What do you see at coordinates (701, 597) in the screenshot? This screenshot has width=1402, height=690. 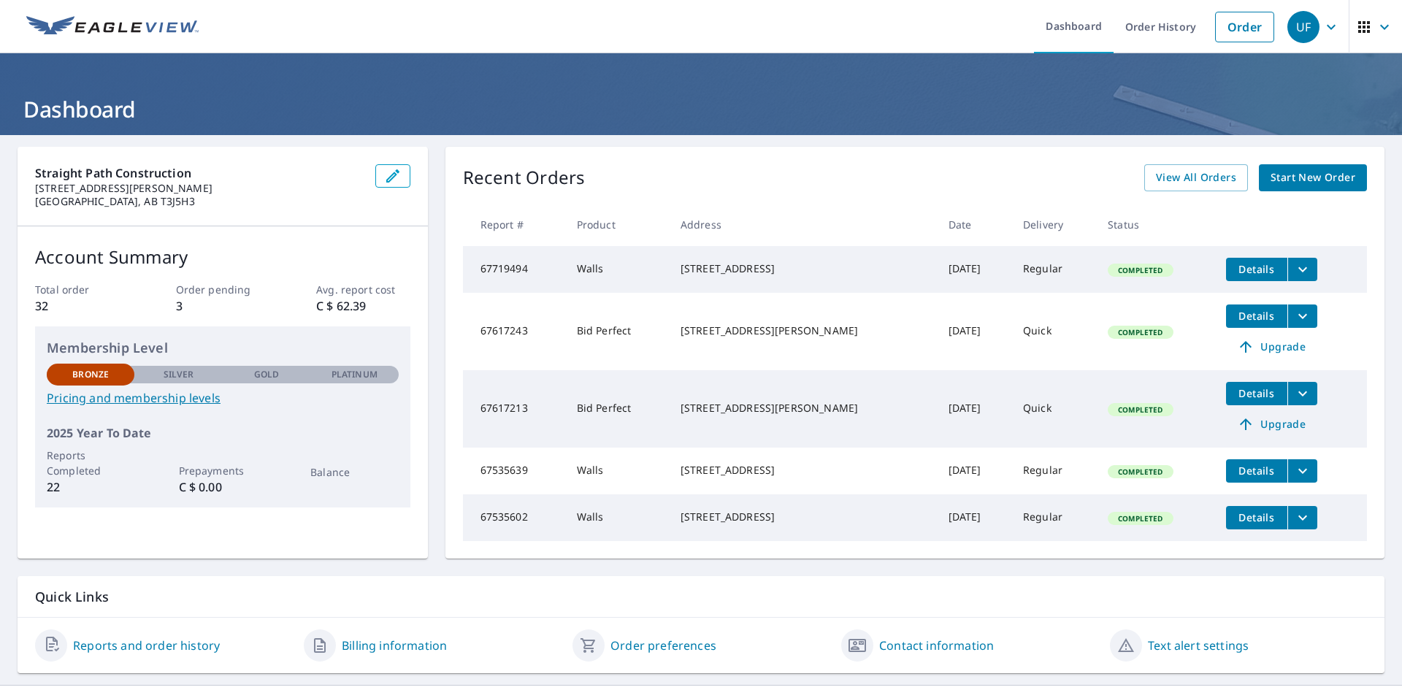 I see `p: Quick Links` at bounding box center [701, 597].